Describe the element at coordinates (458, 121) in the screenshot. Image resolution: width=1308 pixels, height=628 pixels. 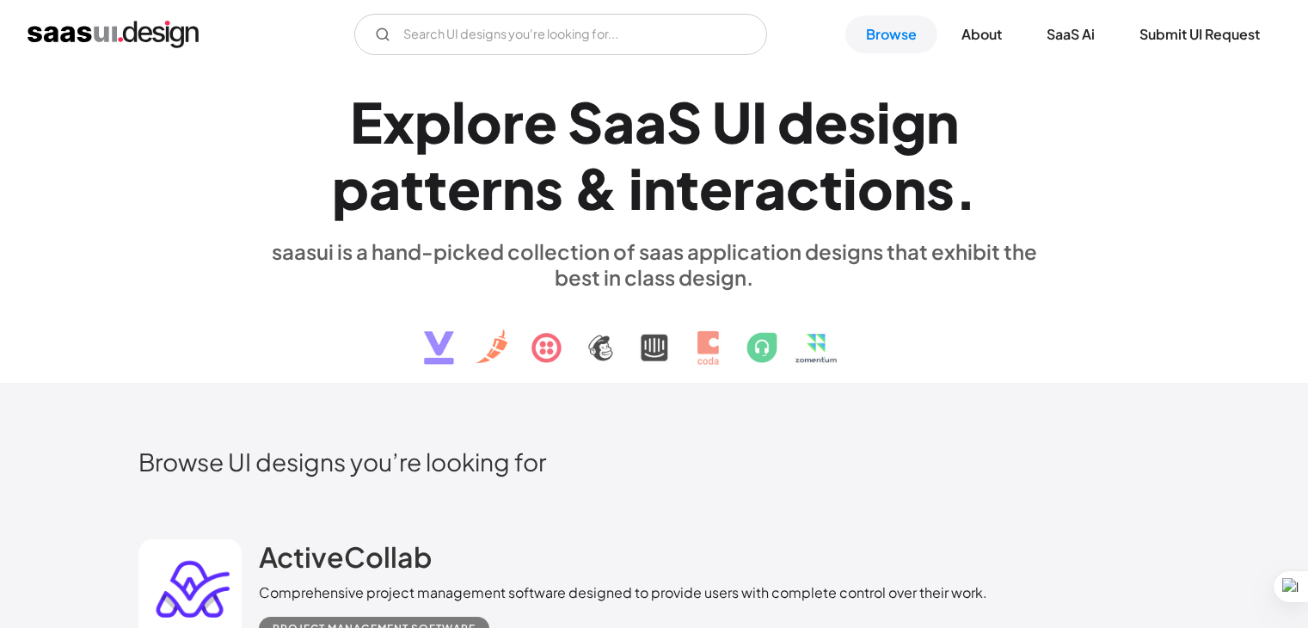
I see `div: l` at that location.